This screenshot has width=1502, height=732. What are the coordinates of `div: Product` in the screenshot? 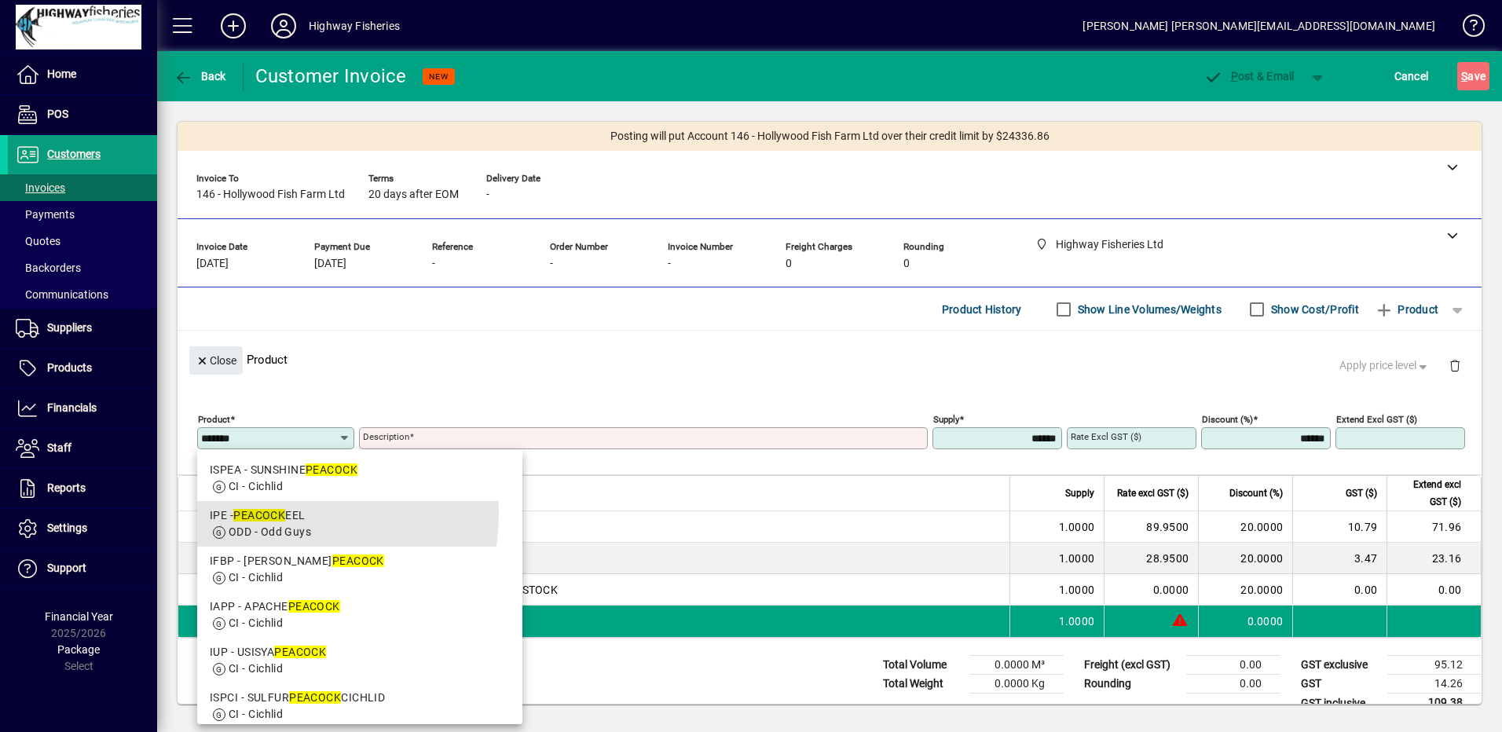 It's located at (829, 359).